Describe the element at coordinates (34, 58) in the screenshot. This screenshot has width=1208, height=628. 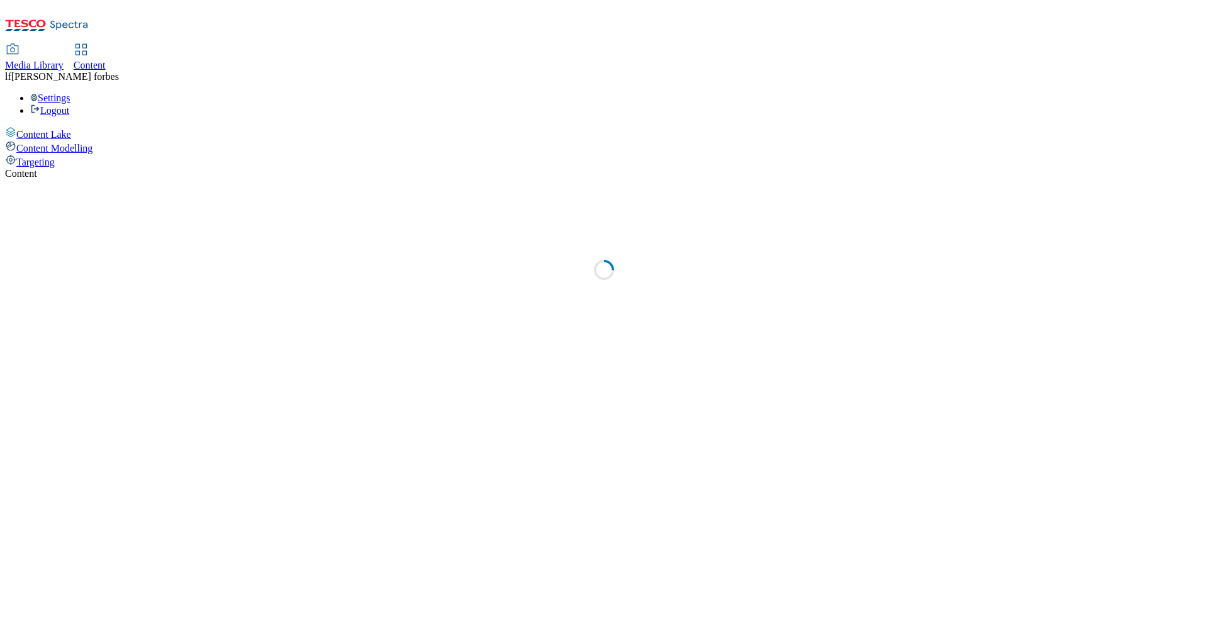
I see `a: Media Library` at that location.